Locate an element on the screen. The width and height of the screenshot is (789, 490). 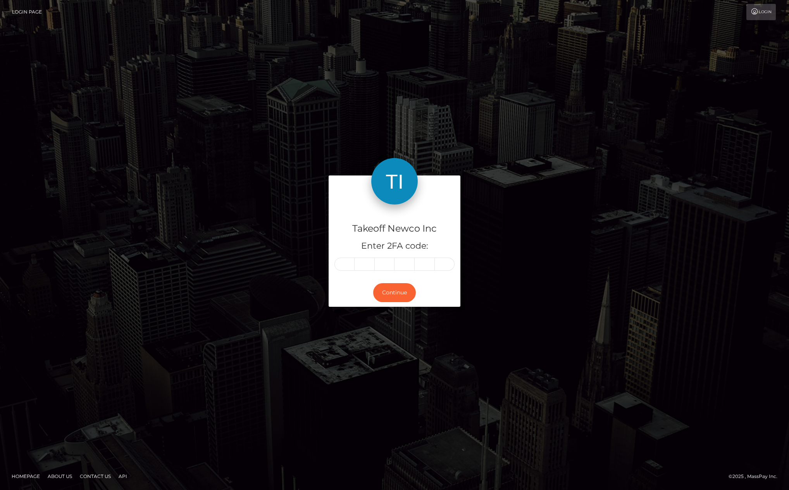
a: About Us is located at coordinates (60, 476).